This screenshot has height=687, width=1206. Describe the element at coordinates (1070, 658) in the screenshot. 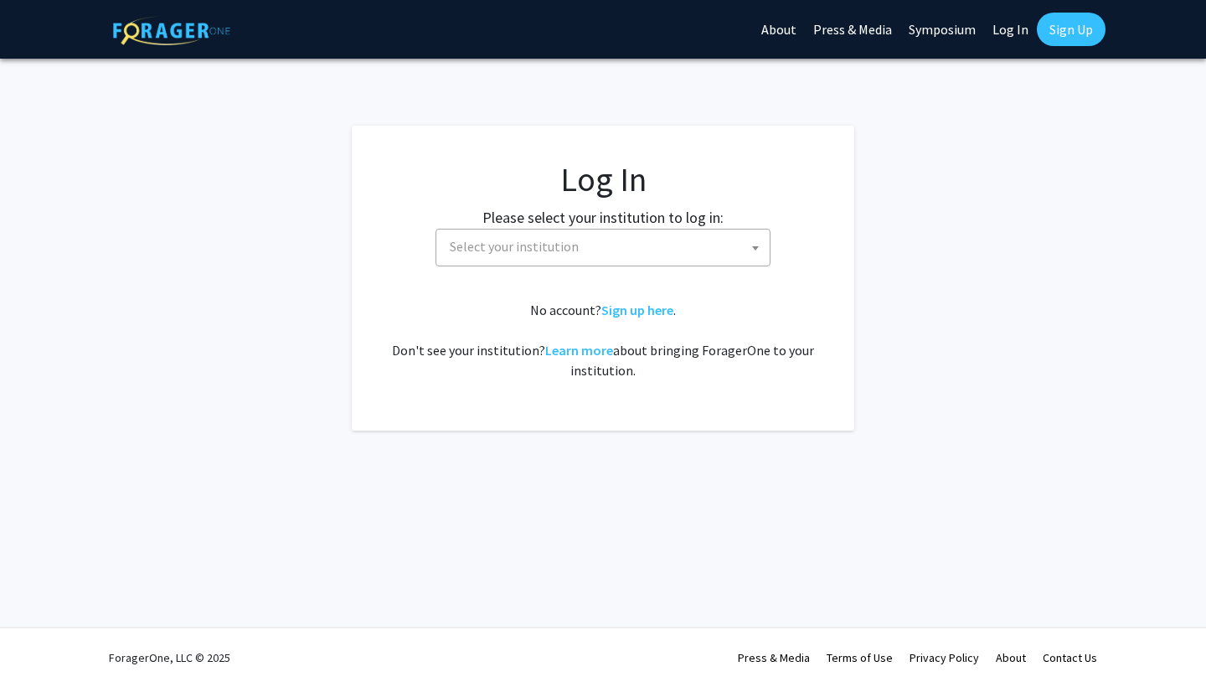

I see `a: Contact Us` at that location.